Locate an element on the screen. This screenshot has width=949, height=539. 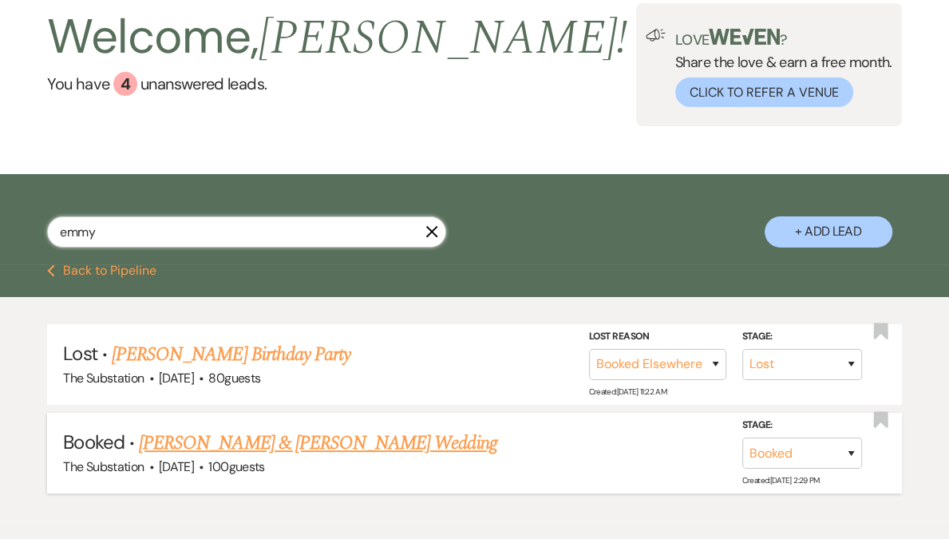
button: Back to Pipeline is located at coordinates (101, 271).